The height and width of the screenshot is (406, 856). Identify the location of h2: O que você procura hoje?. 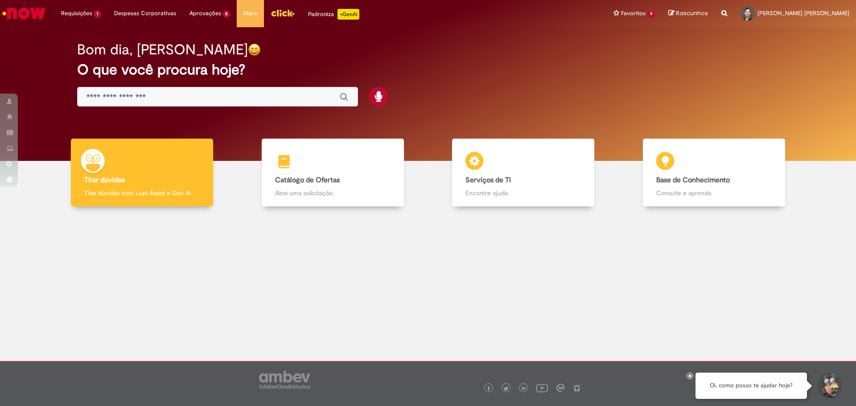
(428, 70).